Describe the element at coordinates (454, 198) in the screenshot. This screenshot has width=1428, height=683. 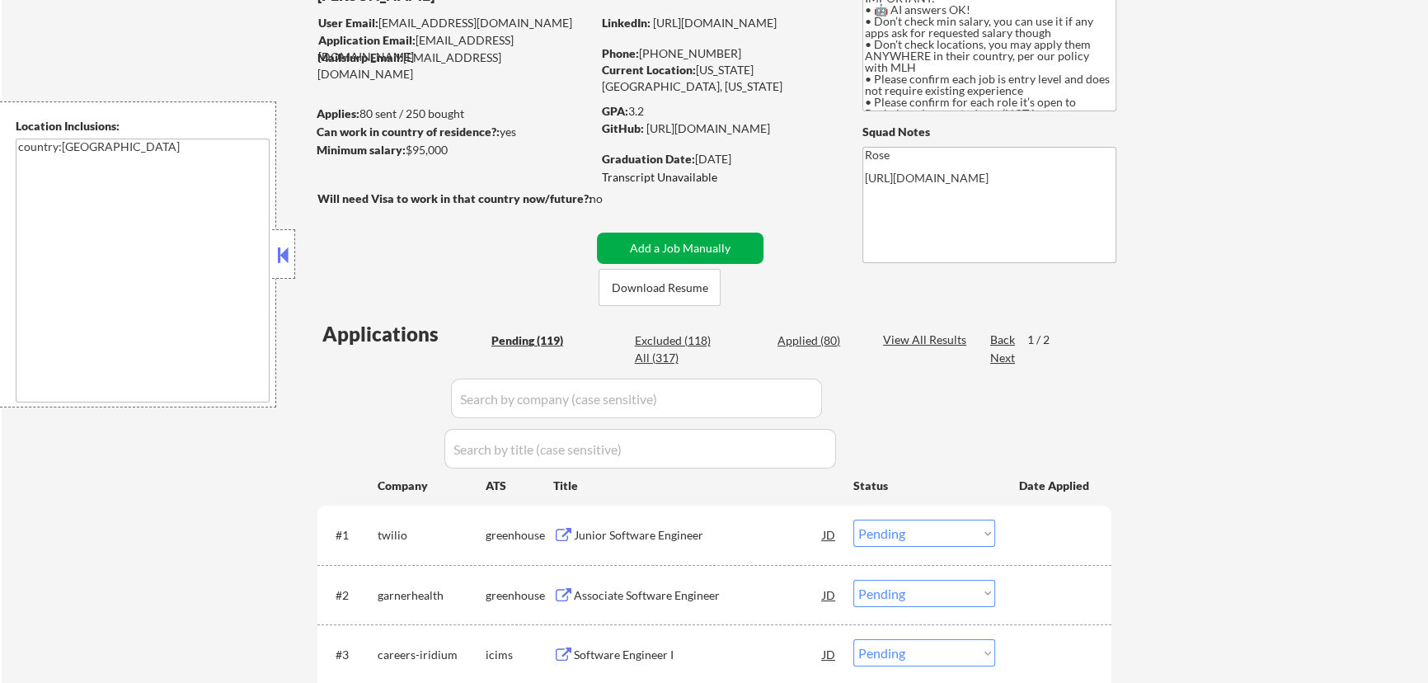
I see `strong: Will need Visa to work in that country now/future?:` at that location.